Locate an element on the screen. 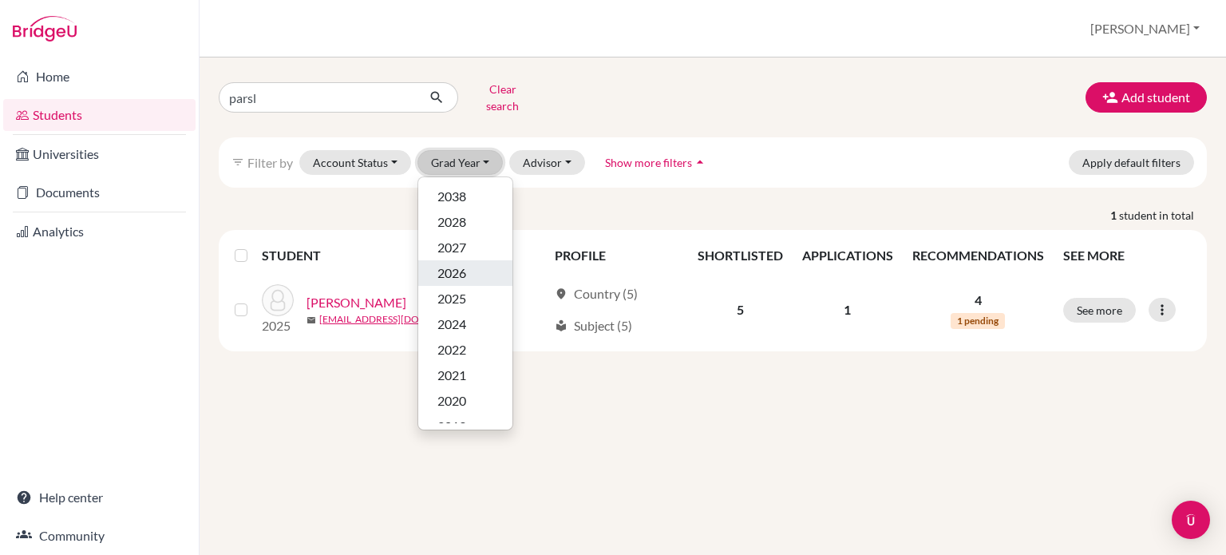  th: RECOMMENDATIONS is located at coordinates (978, 255).